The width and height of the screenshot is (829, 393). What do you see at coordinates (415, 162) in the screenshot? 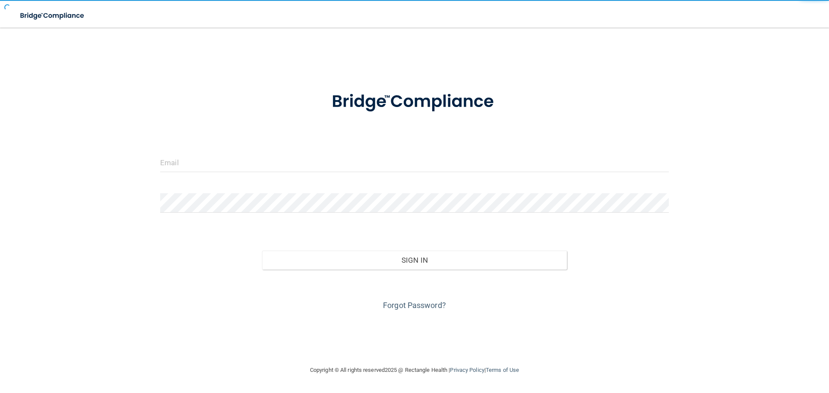
I see `input: Email` at bounding box center [415, 162].